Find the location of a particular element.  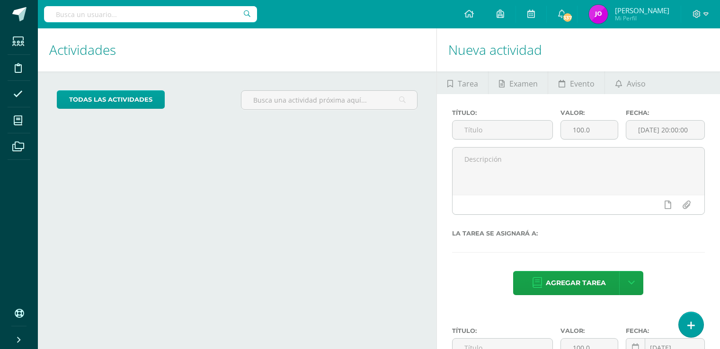

a: Aviso is located at coordinates (630, 83).